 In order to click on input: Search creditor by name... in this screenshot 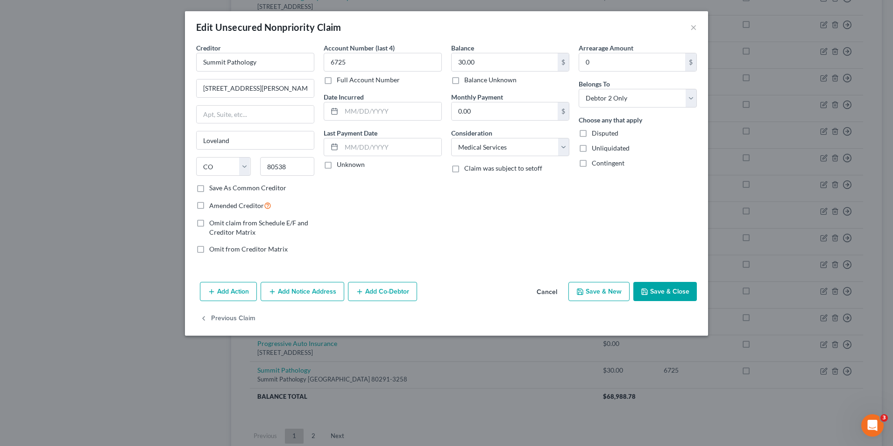, I will do `click(255, 62)`.